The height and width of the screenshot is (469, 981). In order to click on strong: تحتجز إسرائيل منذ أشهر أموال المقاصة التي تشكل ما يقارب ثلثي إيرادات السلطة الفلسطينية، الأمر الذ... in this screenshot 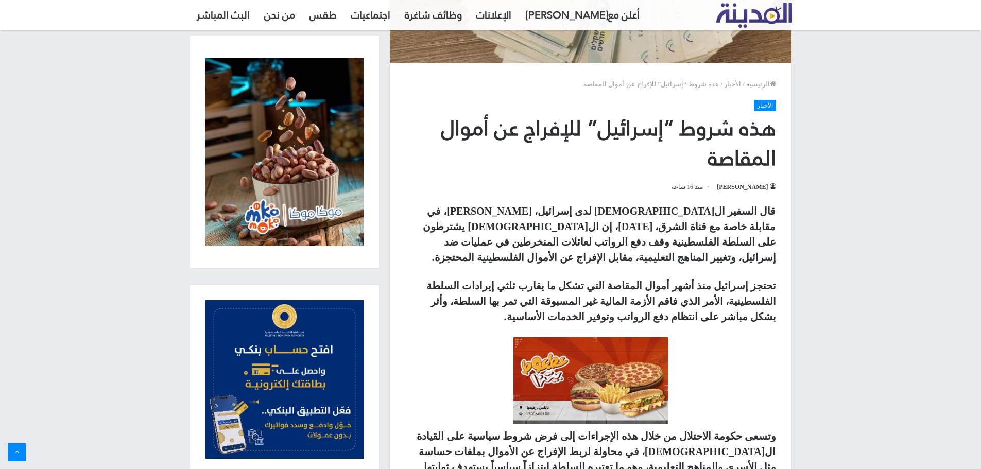, I will do `click(601, 301)`.